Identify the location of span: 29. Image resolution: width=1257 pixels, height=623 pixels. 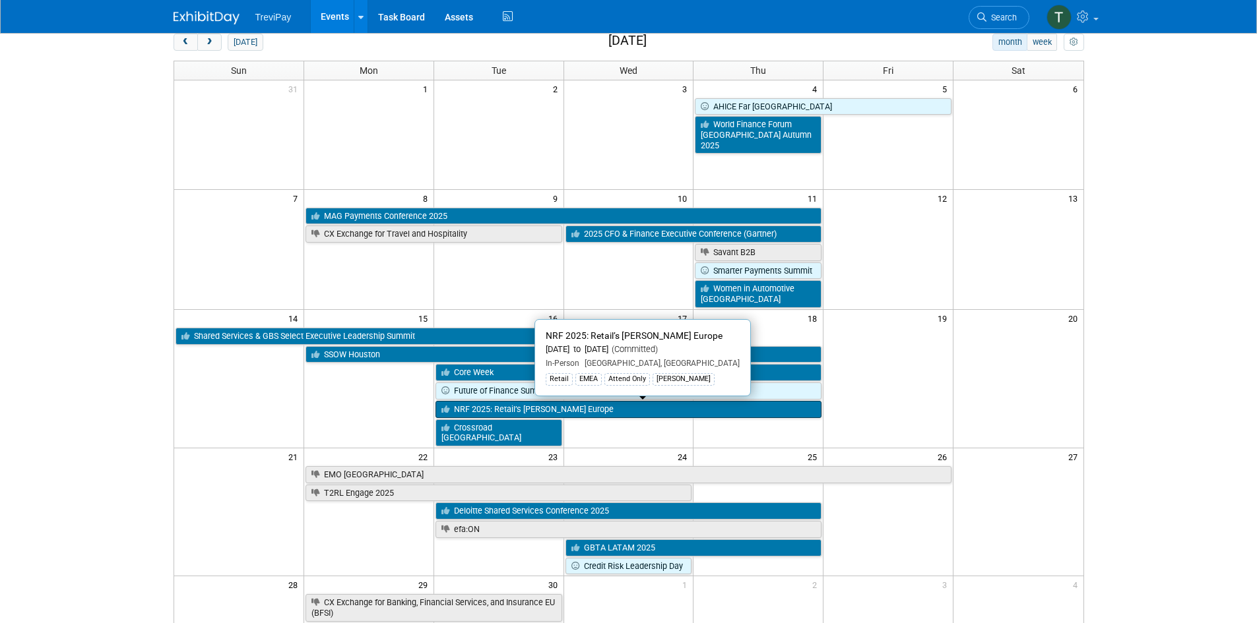
(425, 585).